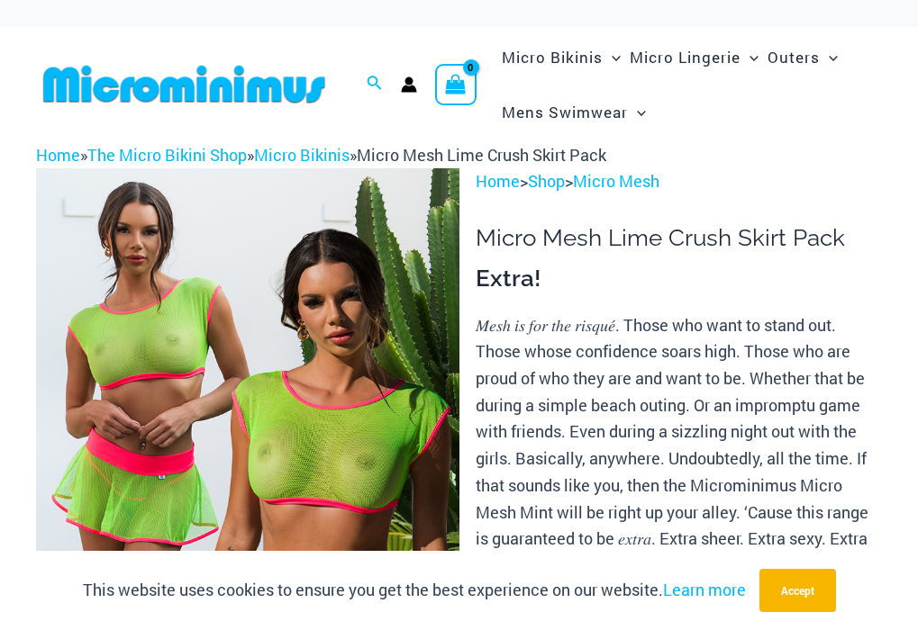  I want to click on p: This website uses cookies to ensure you get the best experience on our website., so click(414, 591).